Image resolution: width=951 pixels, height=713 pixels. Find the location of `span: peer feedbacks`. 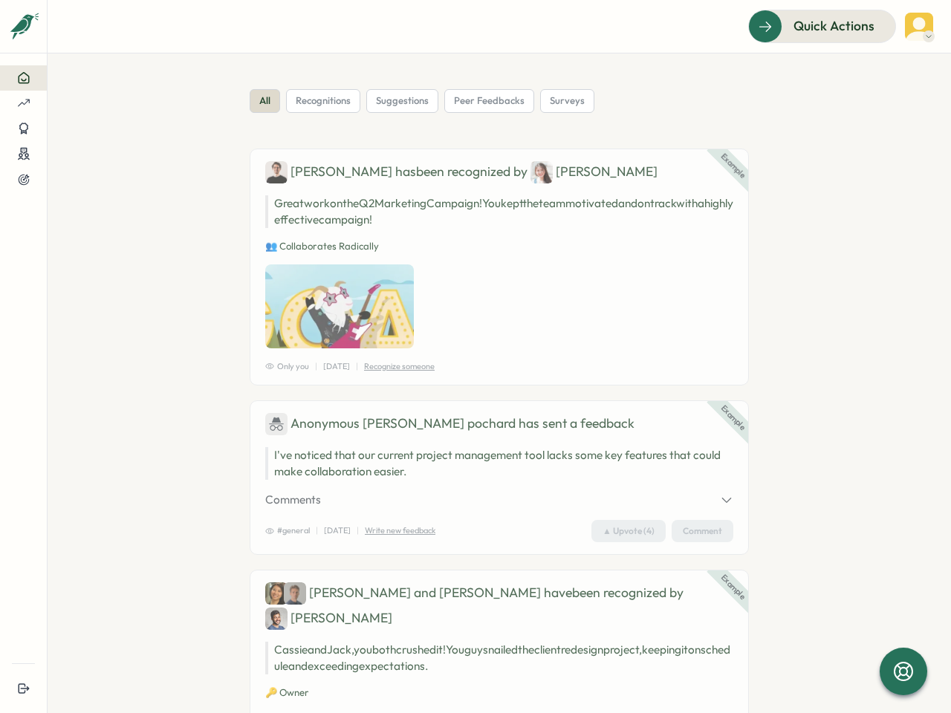

span: peer feedbacks is located at coordinates (489, 101).